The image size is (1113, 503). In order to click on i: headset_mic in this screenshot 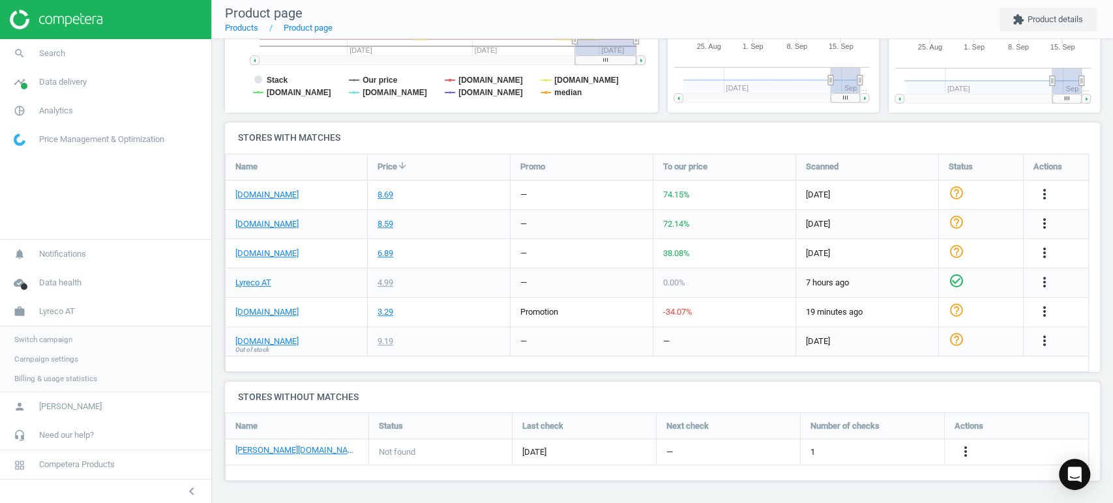, I will do `click(20, 436)`.